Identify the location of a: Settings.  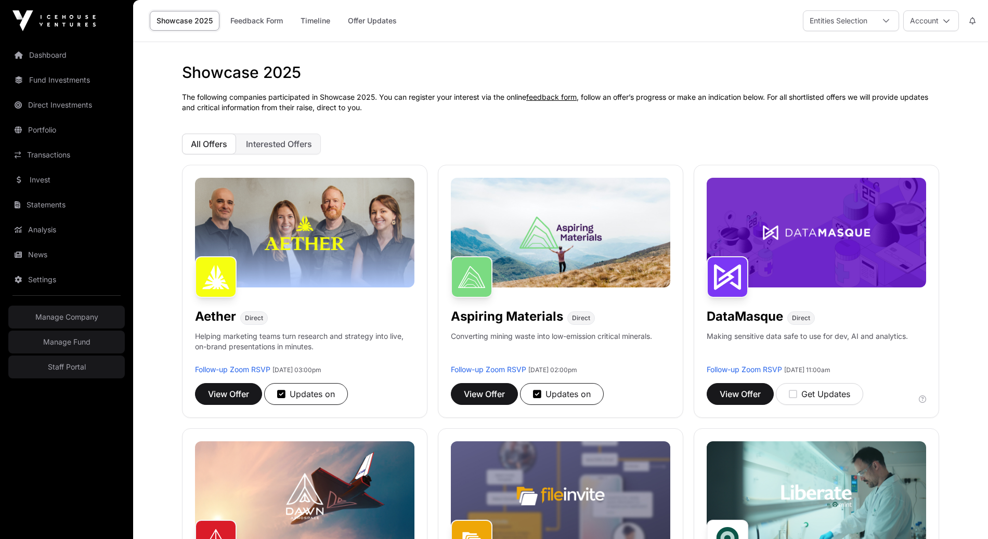
(67, 280).